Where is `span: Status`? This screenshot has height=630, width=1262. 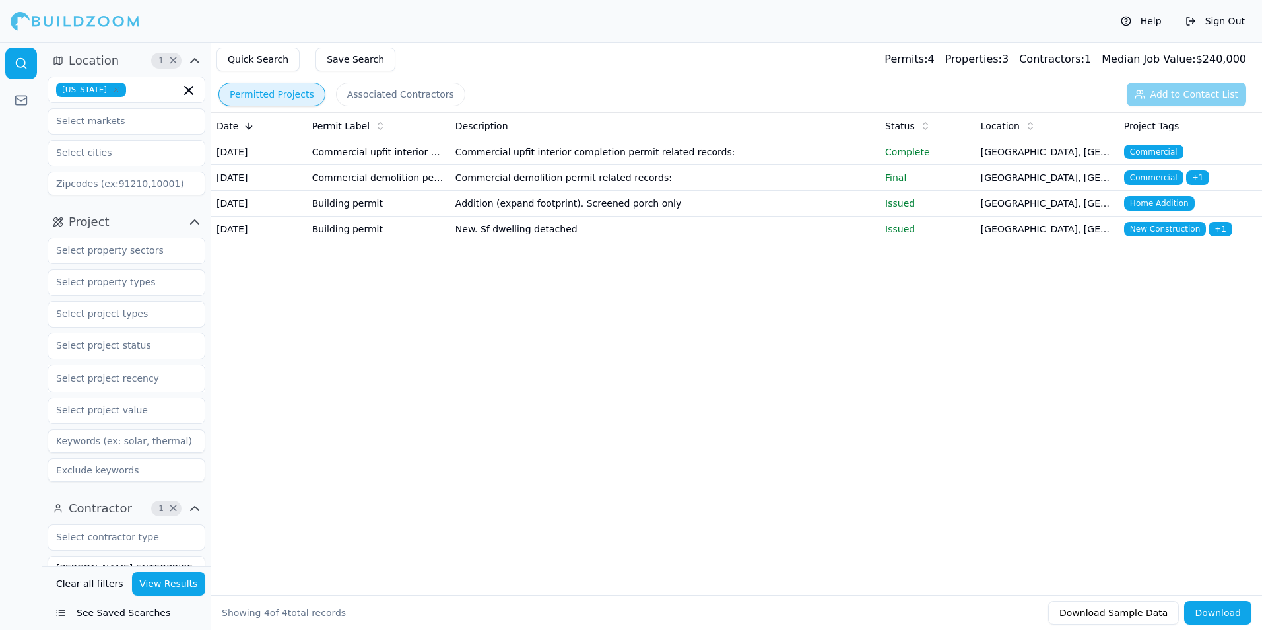 span: Status is located at coordinates (900, 126).